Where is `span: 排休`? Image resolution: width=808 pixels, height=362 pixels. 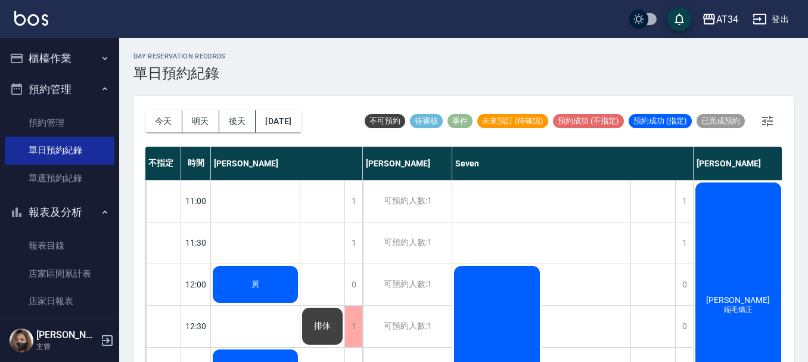 span: 排休 is located at coordinates (322, 326).